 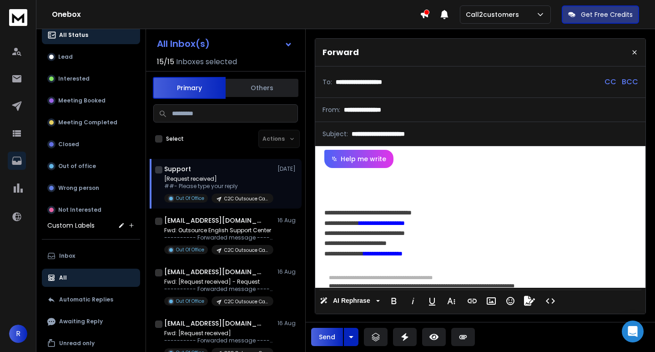 What do you see at coordinates (82, 101) in the screenshot?
I see `p: Meeting Booked` at bounding box center [82, 101].